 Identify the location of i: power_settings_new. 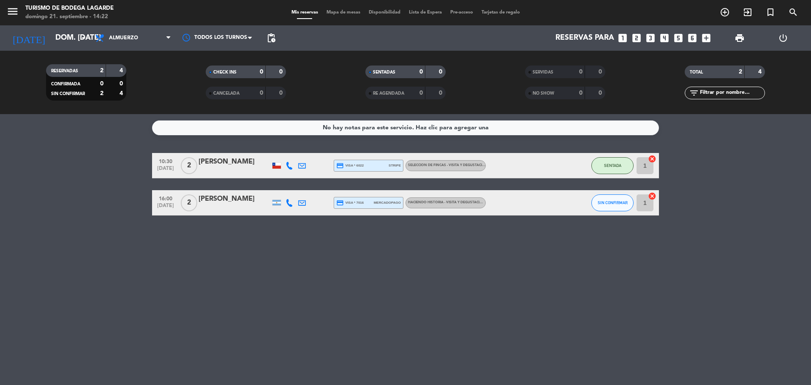
(783, 38).